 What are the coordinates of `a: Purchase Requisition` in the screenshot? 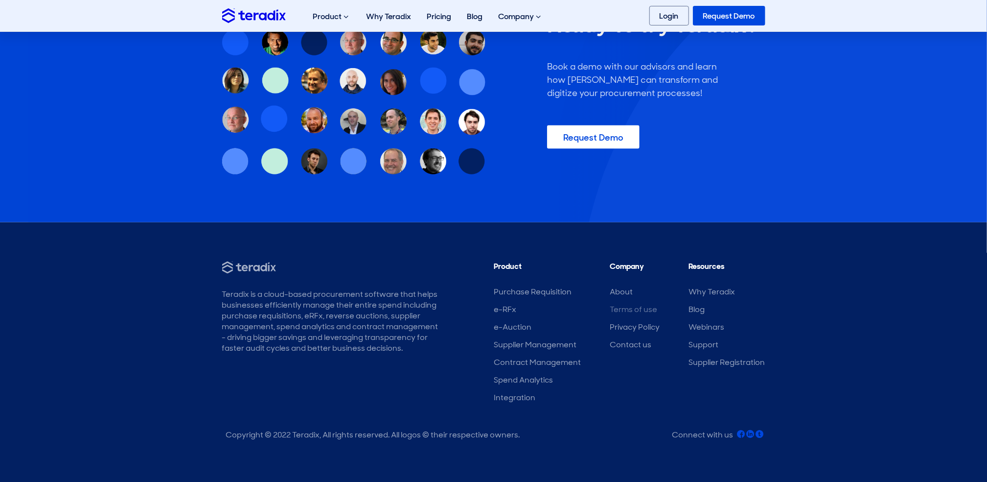 It's located at (533, 292).